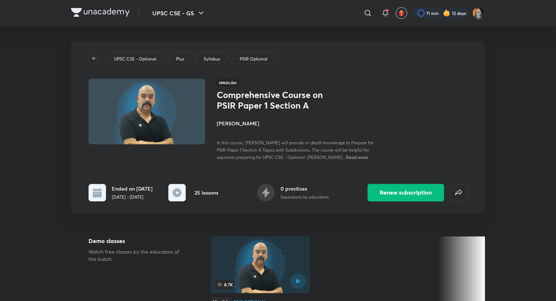  I want to click on span: Hinglish, so click(228, 83).